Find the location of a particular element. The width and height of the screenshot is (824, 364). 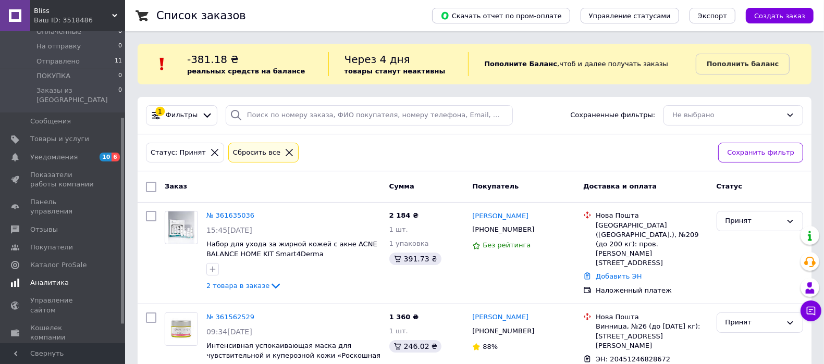

span: Экспорт is located at coordinates (712, 16).